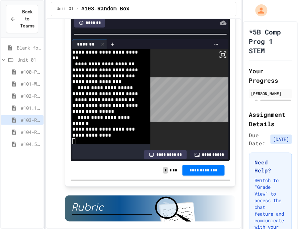  Describe the element at coordinates (29, 47) in the screenshot. I see `span: Blank for practice` at that location.